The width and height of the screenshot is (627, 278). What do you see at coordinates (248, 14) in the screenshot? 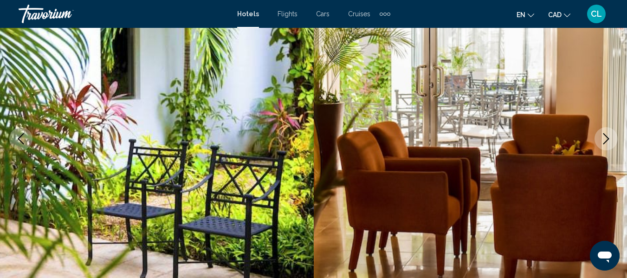
I see `span: Hotels` at bounding box center [248, 14].